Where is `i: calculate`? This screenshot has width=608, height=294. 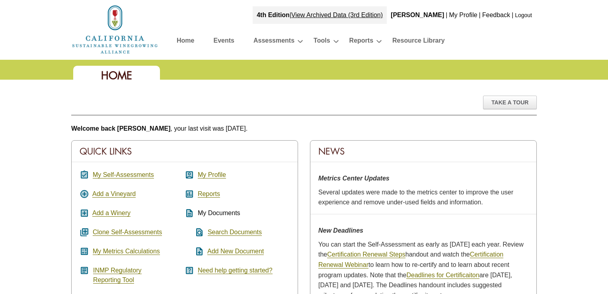 i: calculate is located at coordinates (84, 251).